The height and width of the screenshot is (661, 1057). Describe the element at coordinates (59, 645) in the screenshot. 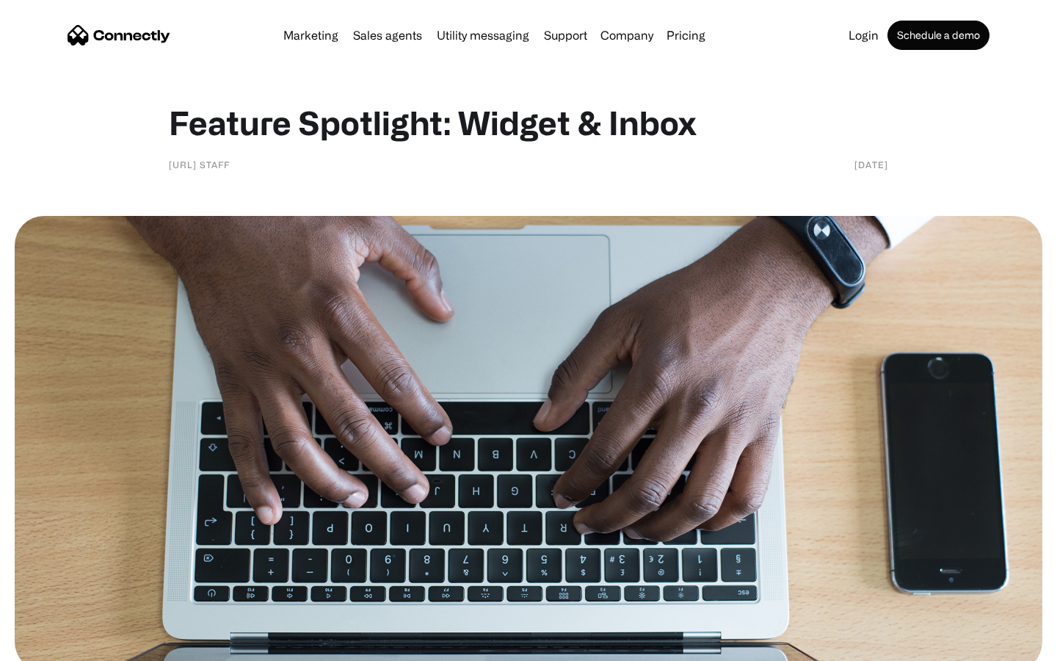

I see `ul: Language list` at that location.